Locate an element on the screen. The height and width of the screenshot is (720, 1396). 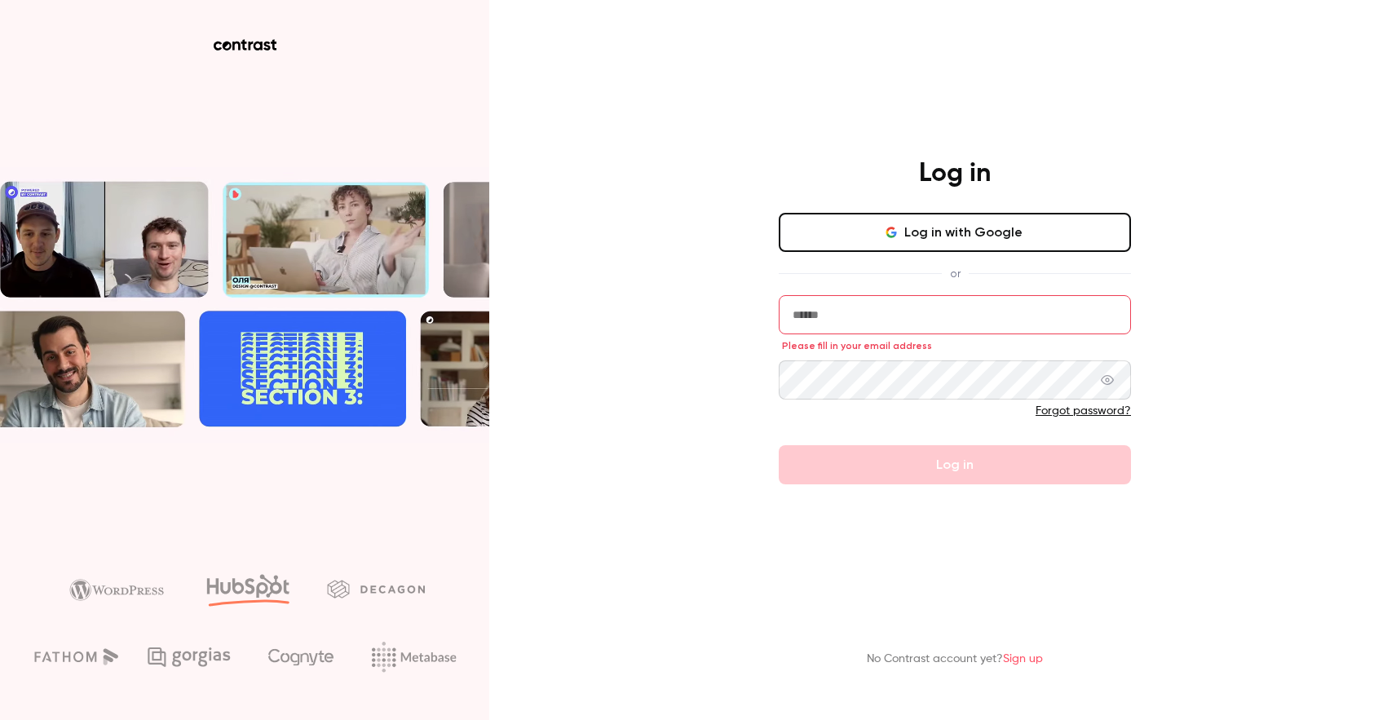
img: decagon is located at coordinates (376, 589).